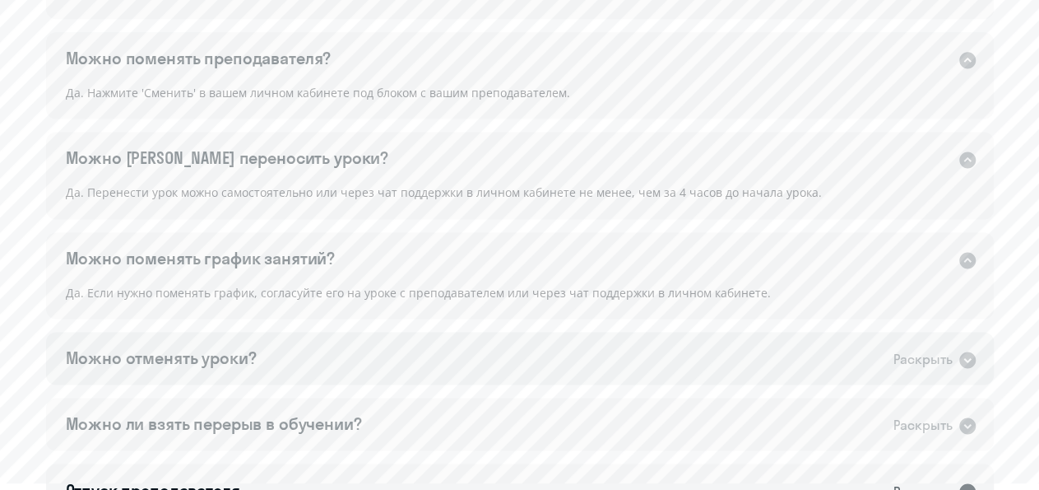 The width and height of the screenshot is (1039, 490). I want to click on div: Можно поменять преподавателя?, so click(198, 58).